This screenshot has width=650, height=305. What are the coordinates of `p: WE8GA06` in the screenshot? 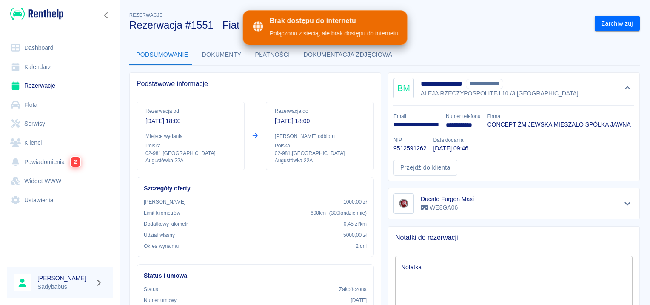 It's located at (447, 207).